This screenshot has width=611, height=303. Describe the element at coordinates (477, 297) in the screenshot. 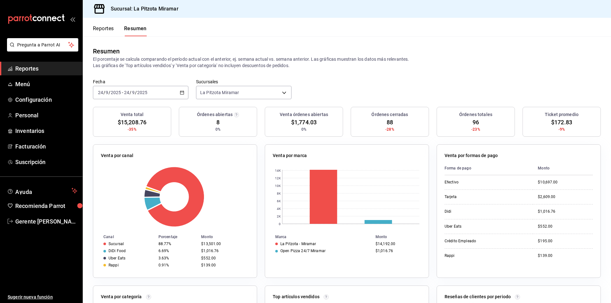

I see `p: Reseñas de clientes por periodo` at that location.